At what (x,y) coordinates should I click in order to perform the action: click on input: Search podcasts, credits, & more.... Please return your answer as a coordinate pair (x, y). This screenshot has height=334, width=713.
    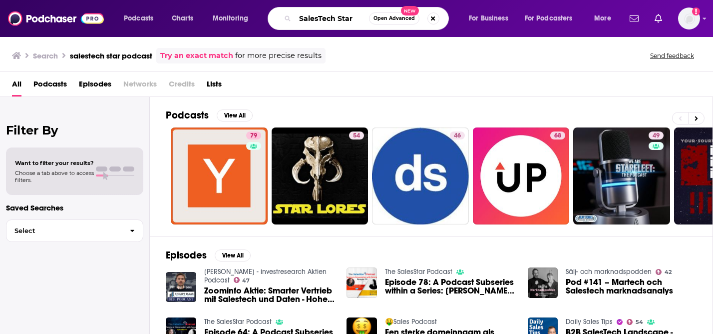
    Looking at the image, I should click on (332, 18).